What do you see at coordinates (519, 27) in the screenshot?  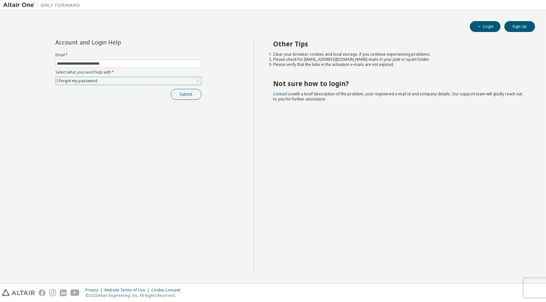 I see `button: Sign Up` at bounding box center [519, 27].